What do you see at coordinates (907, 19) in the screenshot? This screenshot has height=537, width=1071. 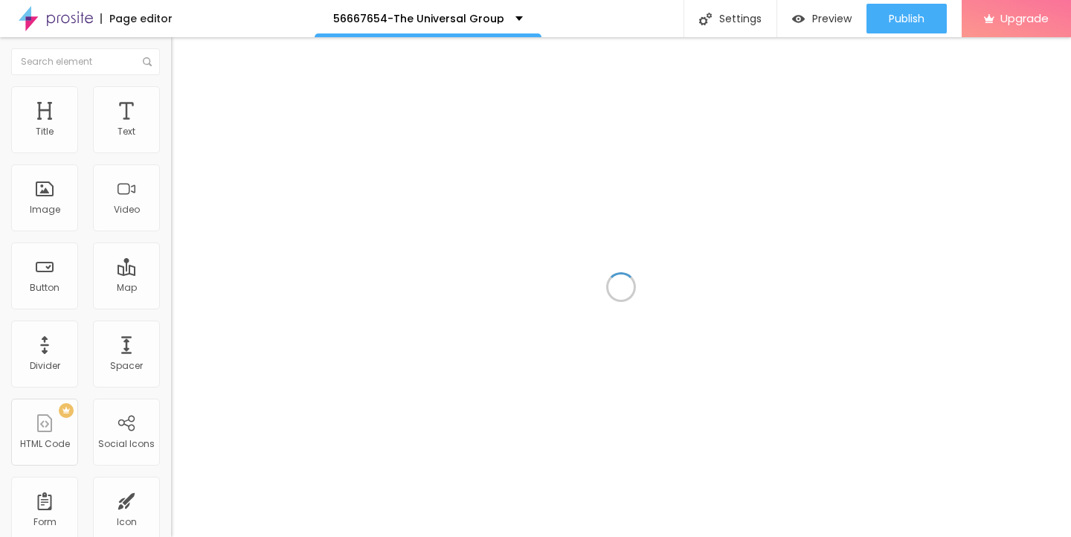 I see `button: Publish` at bounding box center [907, 19].